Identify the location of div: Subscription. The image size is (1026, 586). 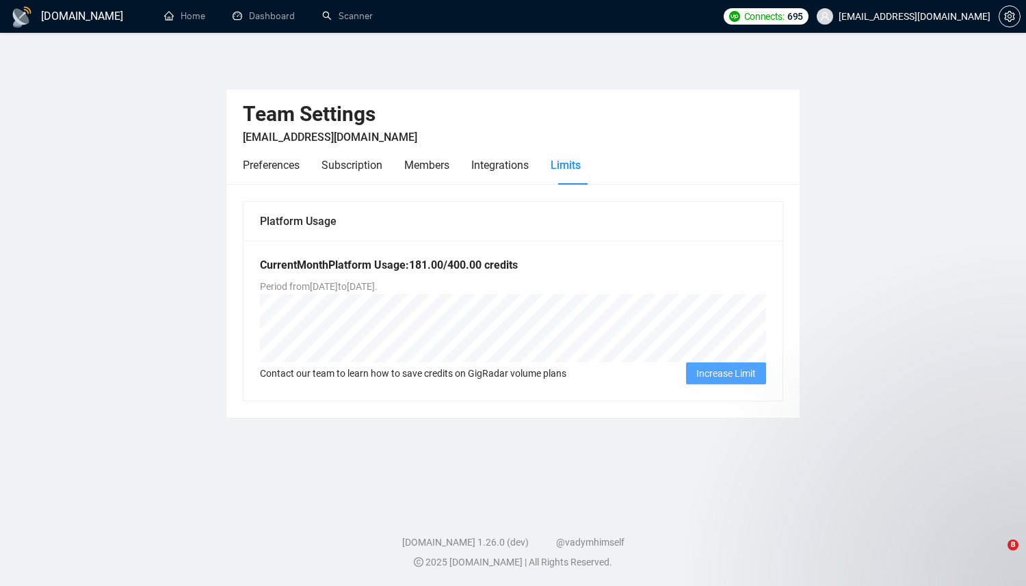
(352, 165).